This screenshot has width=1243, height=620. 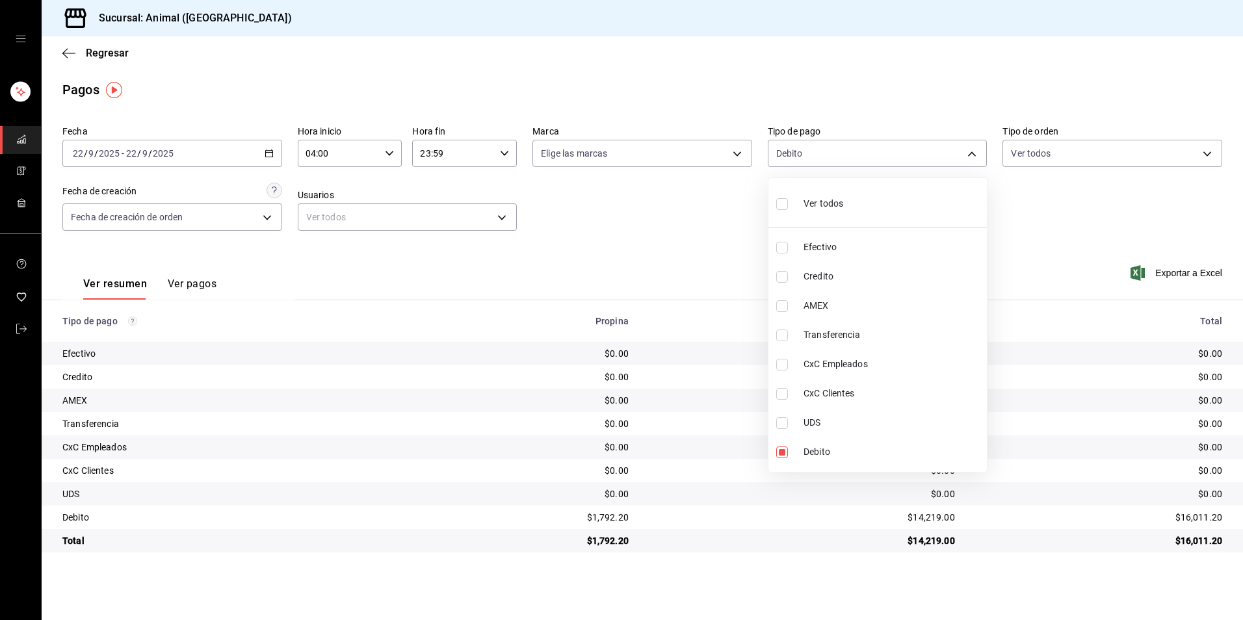 I want to click on span: Ver todos, so click(x=823, y=203).